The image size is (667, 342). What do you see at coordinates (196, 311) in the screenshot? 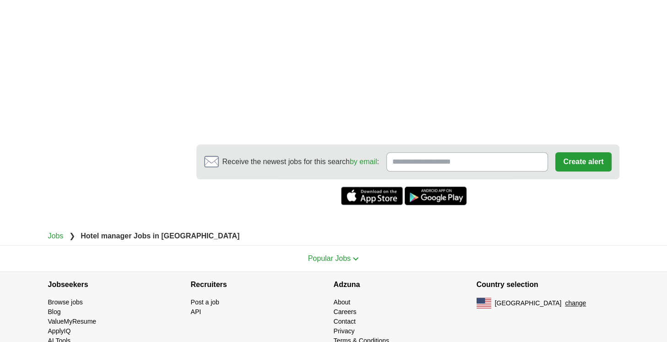
I see `a: API` at bounding box center [196, 311].